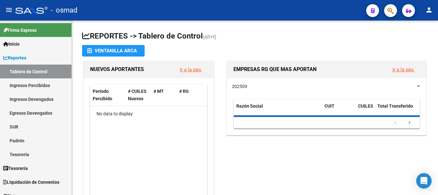  I want to click on span: Firma Express, so click(20, 30).